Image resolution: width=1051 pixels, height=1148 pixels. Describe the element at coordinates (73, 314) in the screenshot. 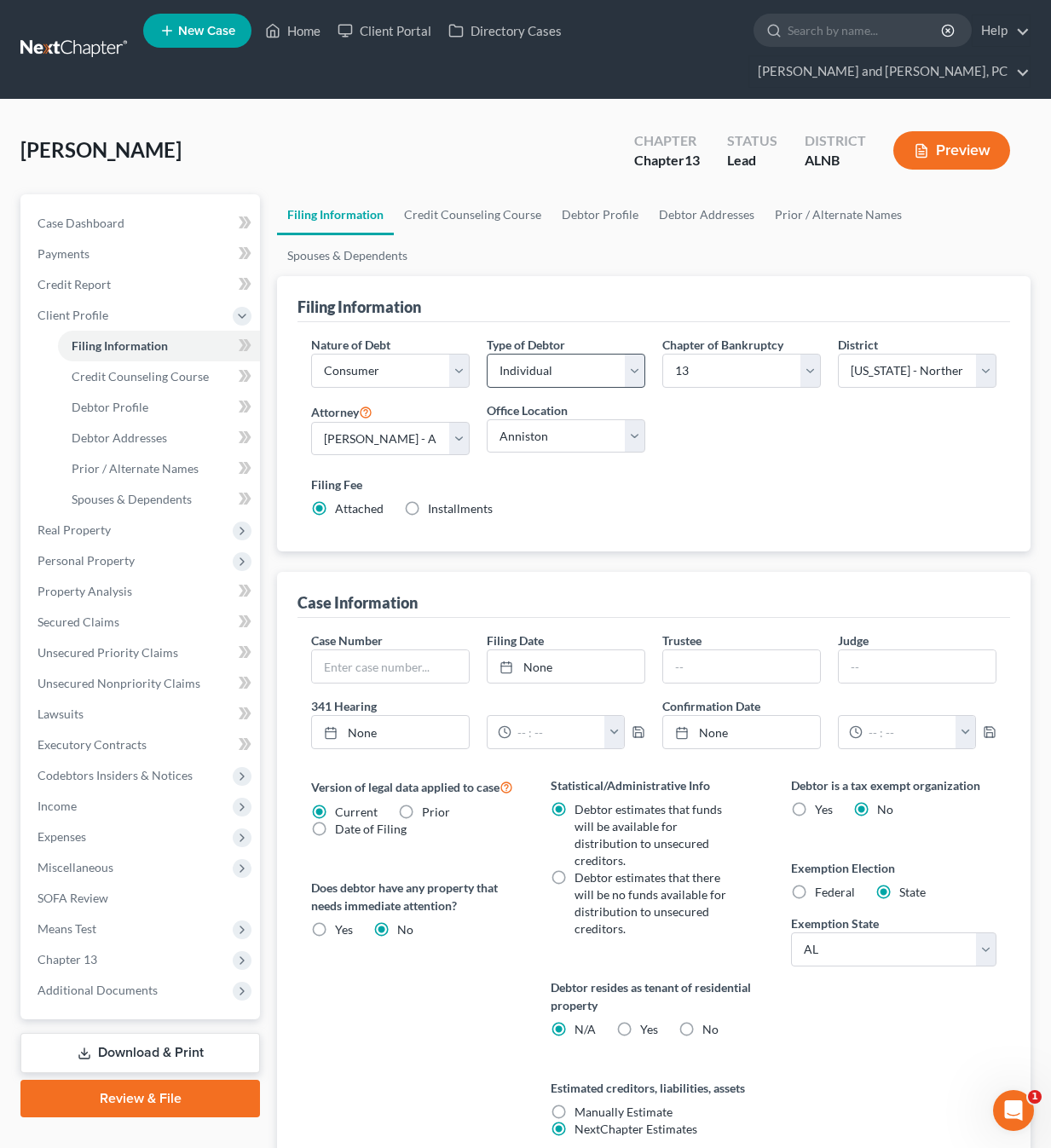

I see `span: Client Profile` at that location.